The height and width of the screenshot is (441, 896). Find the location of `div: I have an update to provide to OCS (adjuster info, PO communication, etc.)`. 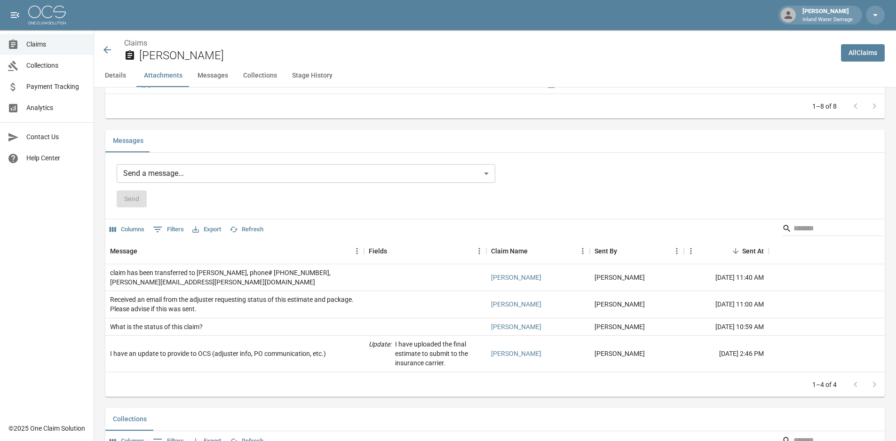

div: I have an update to provide to OCS (adjuster info, PO communication, etc.) is located at coordinates (218, 354).